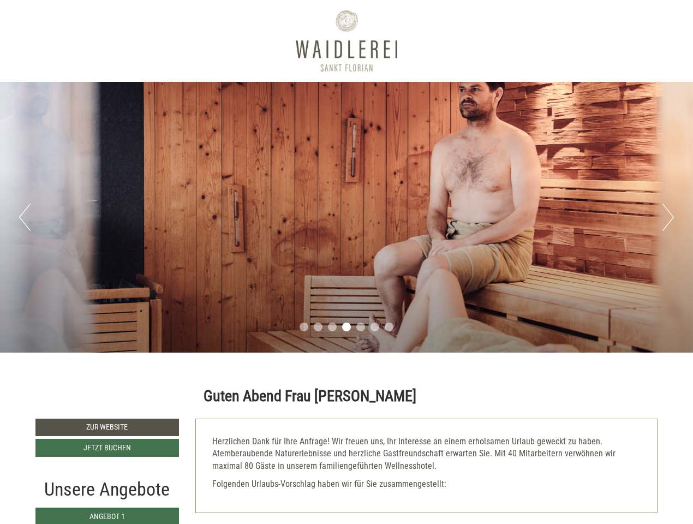 This screenshot has width=693, height=524. What do you see at coordinates (668, 217) in the screenshot?
I see `button: Next` at bounding box center [668, 217].